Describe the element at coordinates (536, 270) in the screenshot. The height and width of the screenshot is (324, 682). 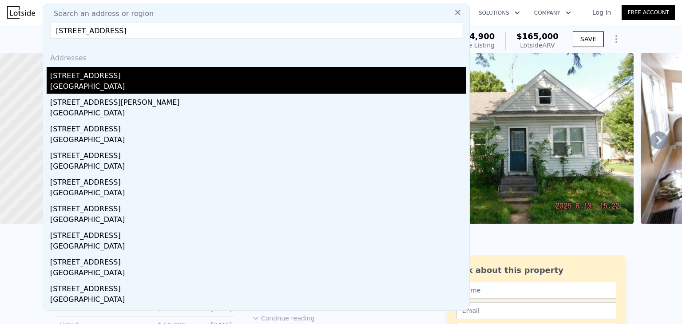
I see `div: Ask about this property` at that location.